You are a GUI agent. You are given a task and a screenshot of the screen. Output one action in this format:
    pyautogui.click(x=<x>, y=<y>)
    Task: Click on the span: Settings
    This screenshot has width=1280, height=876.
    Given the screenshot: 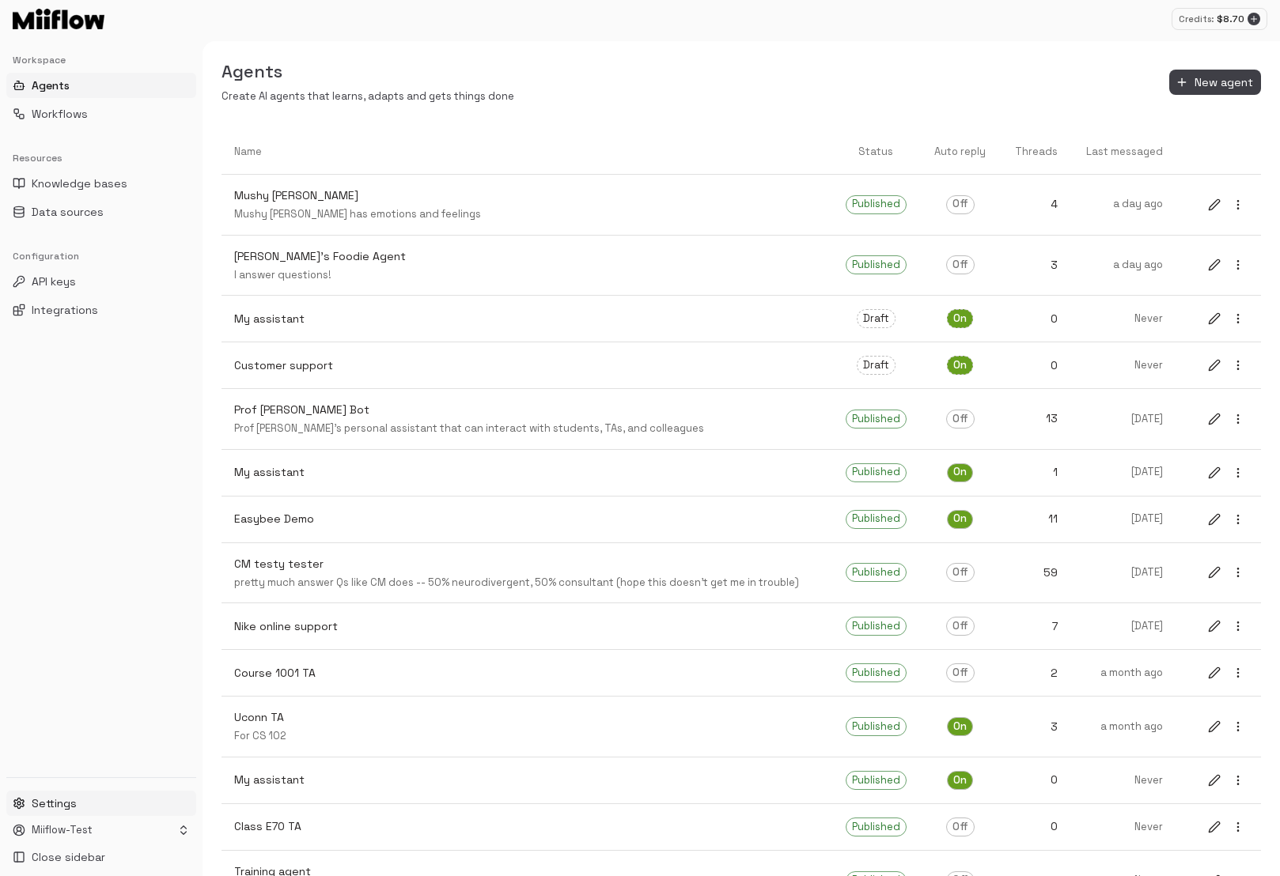 What is the action you would take?
    pyautogui.click(x=54, y=803)
    